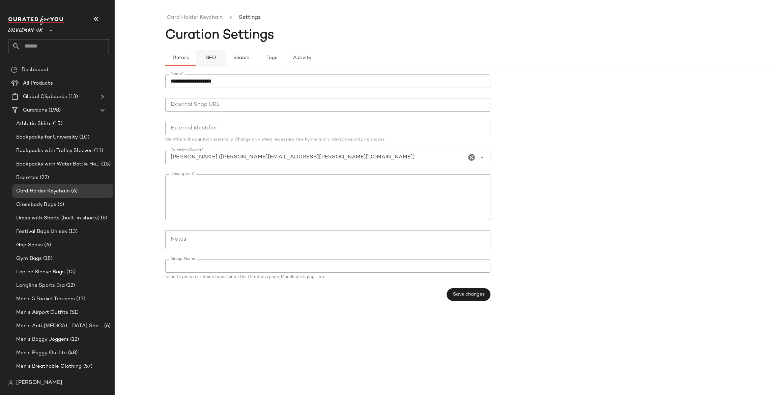 The height and width of the screenshot is (395, 773). I want to click on span: Tags, so click(271, 58).